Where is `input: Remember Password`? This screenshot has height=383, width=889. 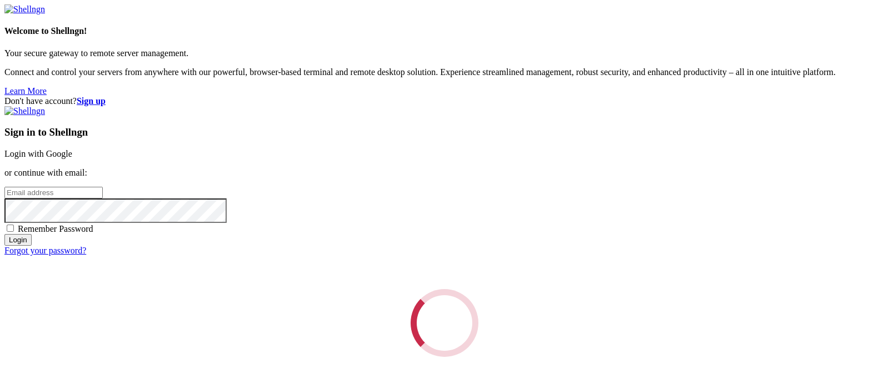
input: Remember Password is located at coordinates (10, 228).